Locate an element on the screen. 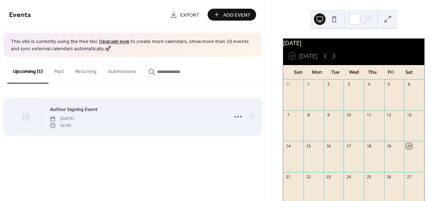  button: Upcoming (1) is located at coordinates (28, 70).